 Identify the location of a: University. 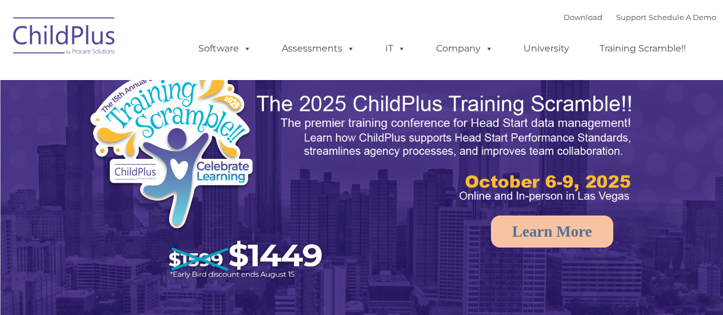
(546, 49).